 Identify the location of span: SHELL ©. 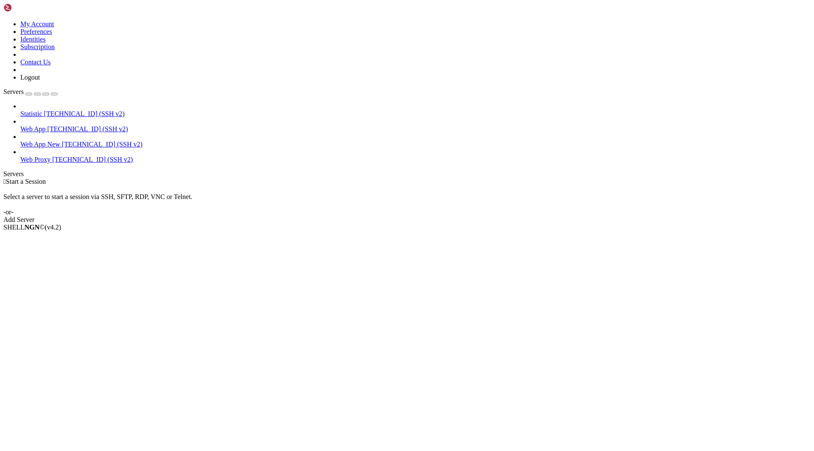
(32, 227).